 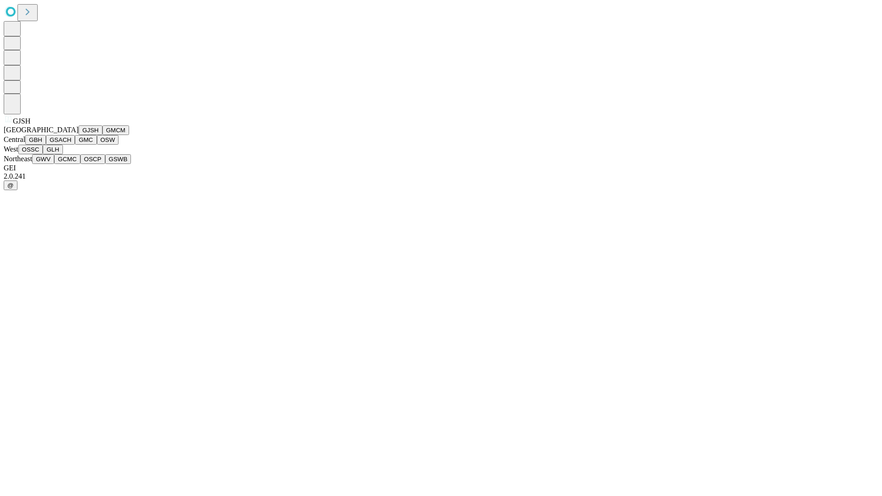 What do you see at coordinates (22, 121) in the screenshot?
I see `span: GJSH` at bounding box center [22, 121].